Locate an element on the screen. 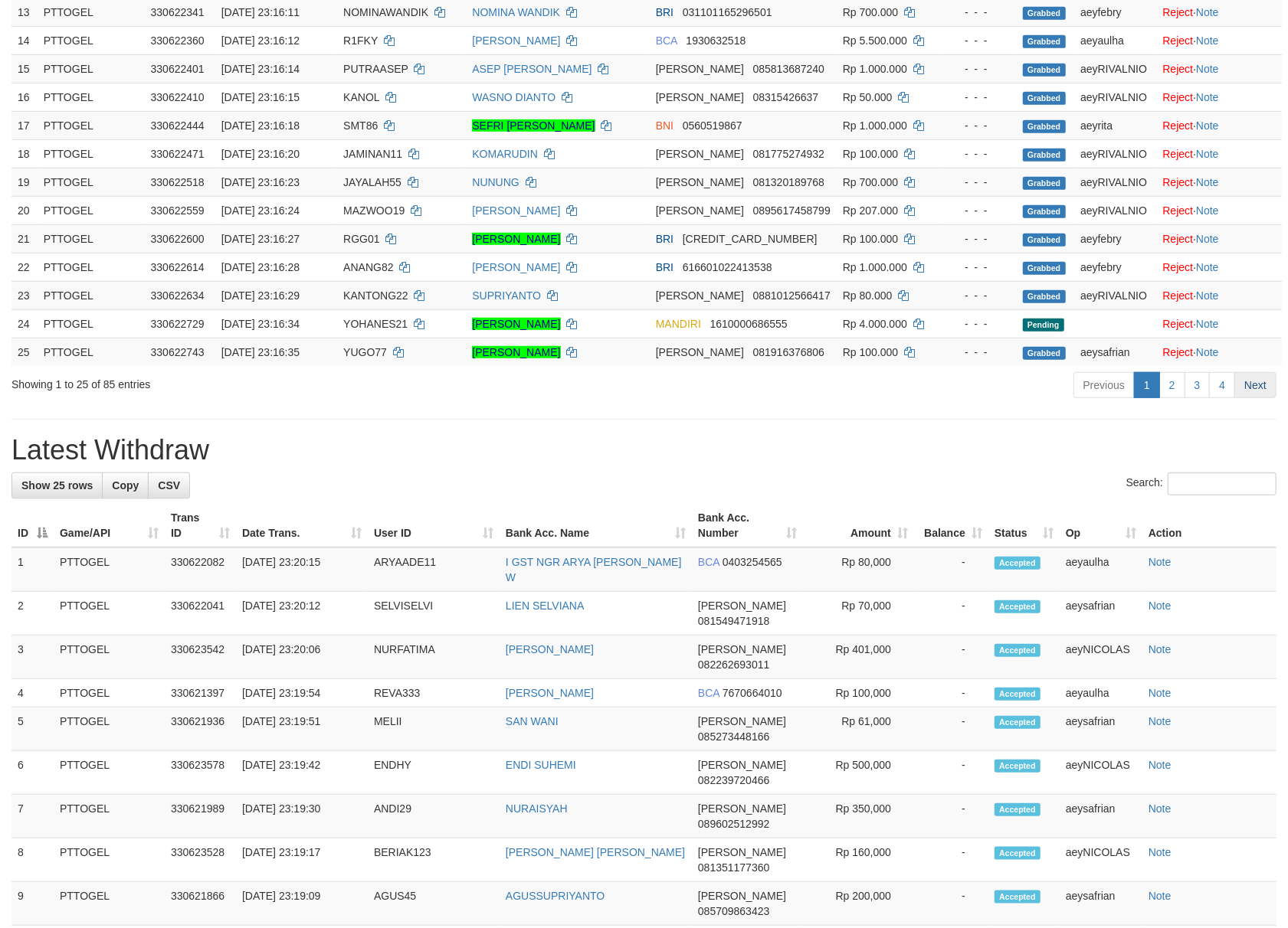 The width and height of the screenshot is (1288, 928). span: Rp 1.000.000 is located at coordinates (875, 126).